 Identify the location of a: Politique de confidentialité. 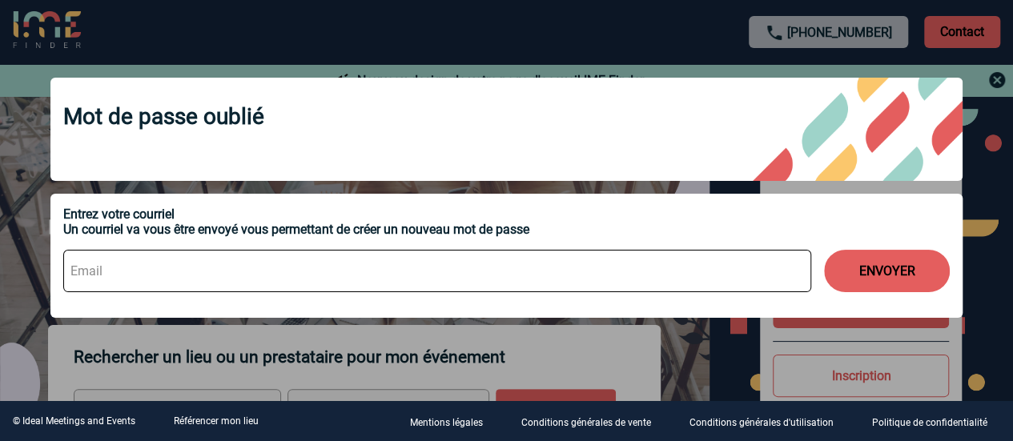
(936, 421).